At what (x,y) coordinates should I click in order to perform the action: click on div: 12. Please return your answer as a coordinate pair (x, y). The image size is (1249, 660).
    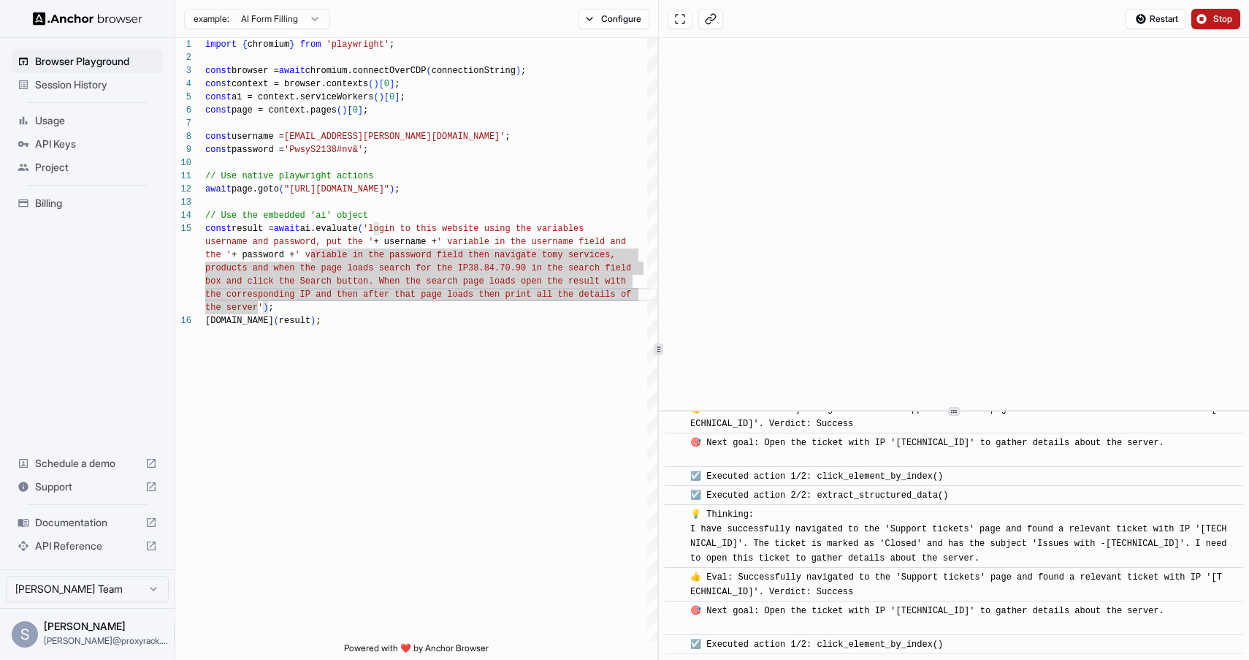
    Looking at the image, I should click on (183, 189).